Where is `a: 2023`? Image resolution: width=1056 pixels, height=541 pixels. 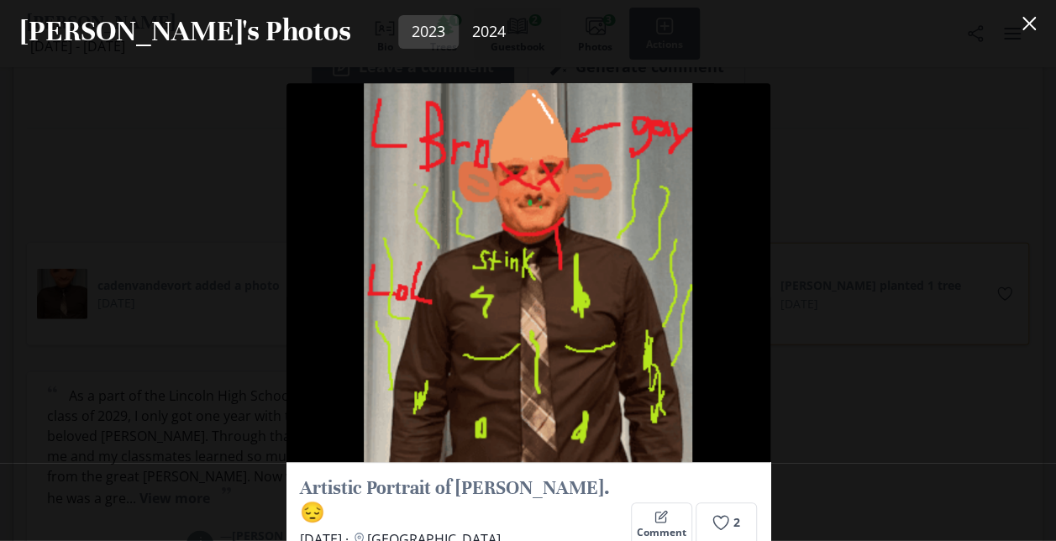 a: 2023 is located at coordinates (429, 32).